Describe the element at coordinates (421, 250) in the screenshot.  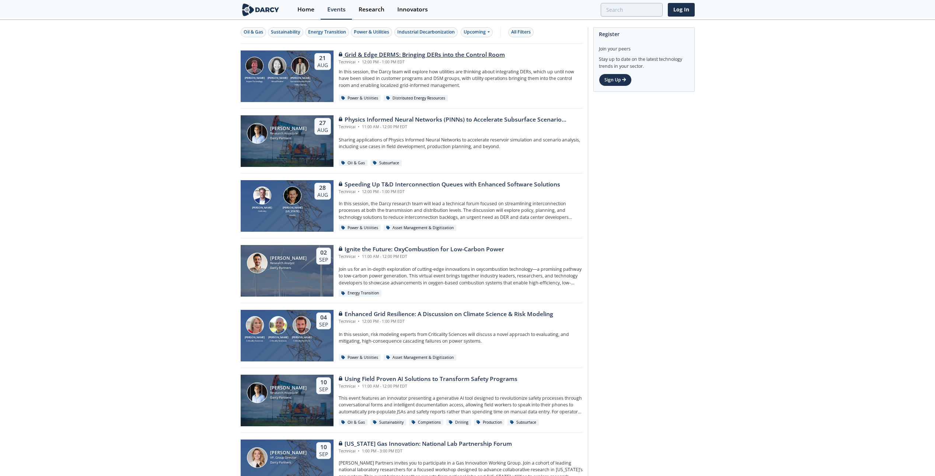
I see `div: Ignite the Future: OxyCombustion for Low-Carbon Power` at that location.